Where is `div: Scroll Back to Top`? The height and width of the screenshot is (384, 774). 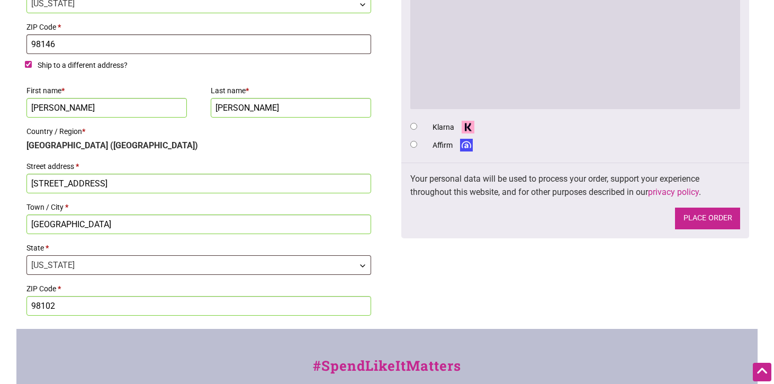 div: Scroll Back to Top is located at coordinates (762, 372).